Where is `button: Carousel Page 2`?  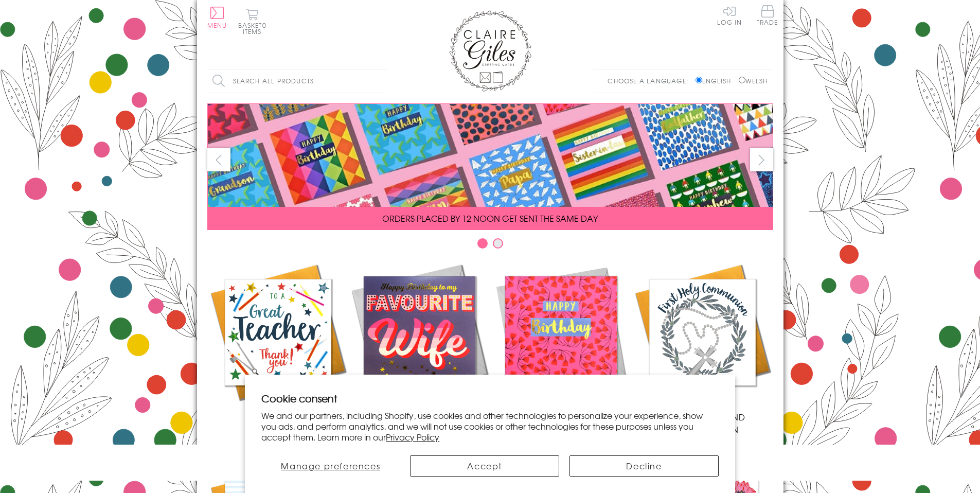
button: Carousel Page 2 is located at coordinates (498, 243).